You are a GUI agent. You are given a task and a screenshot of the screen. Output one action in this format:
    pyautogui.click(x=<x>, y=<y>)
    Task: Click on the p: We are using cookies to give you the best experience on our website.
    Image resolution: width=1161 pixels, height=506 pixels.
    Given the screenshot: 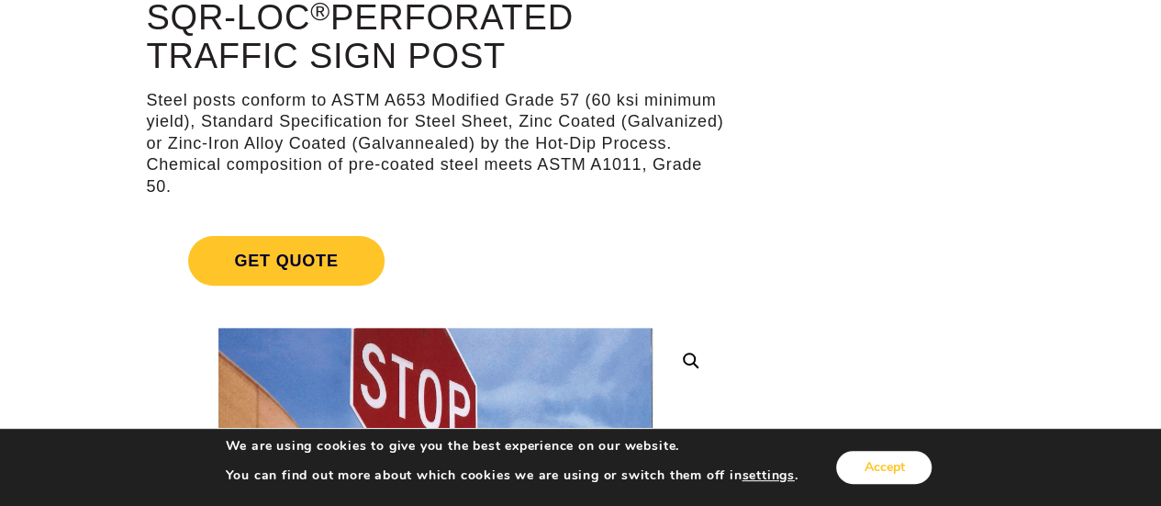 What is the action you would take?
    pyautogui.click(x=512, y=446)
    